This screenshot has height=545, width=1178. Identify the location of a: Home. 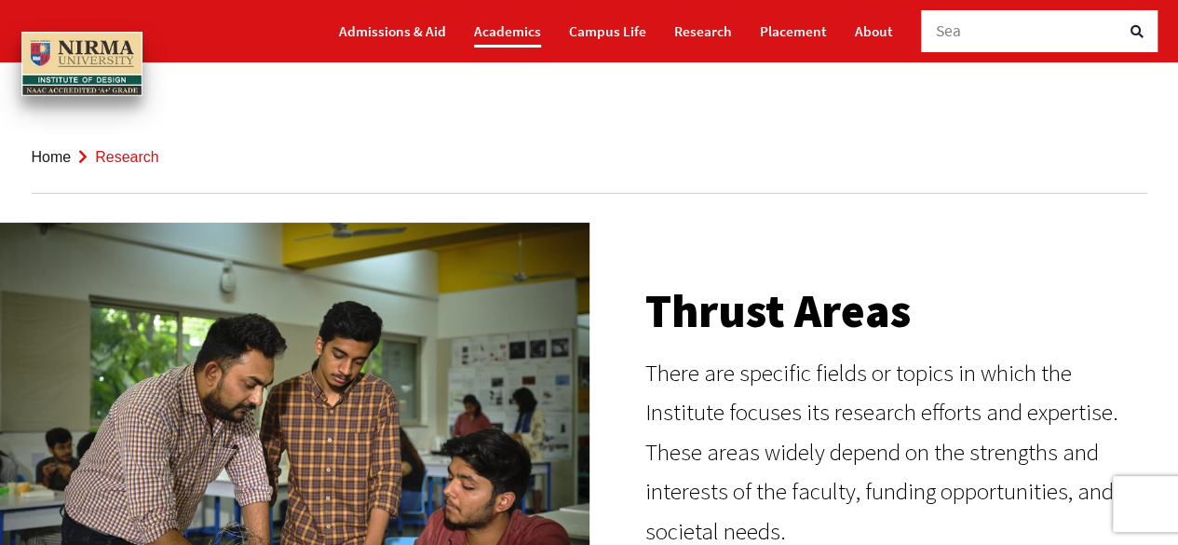
(51, 156).